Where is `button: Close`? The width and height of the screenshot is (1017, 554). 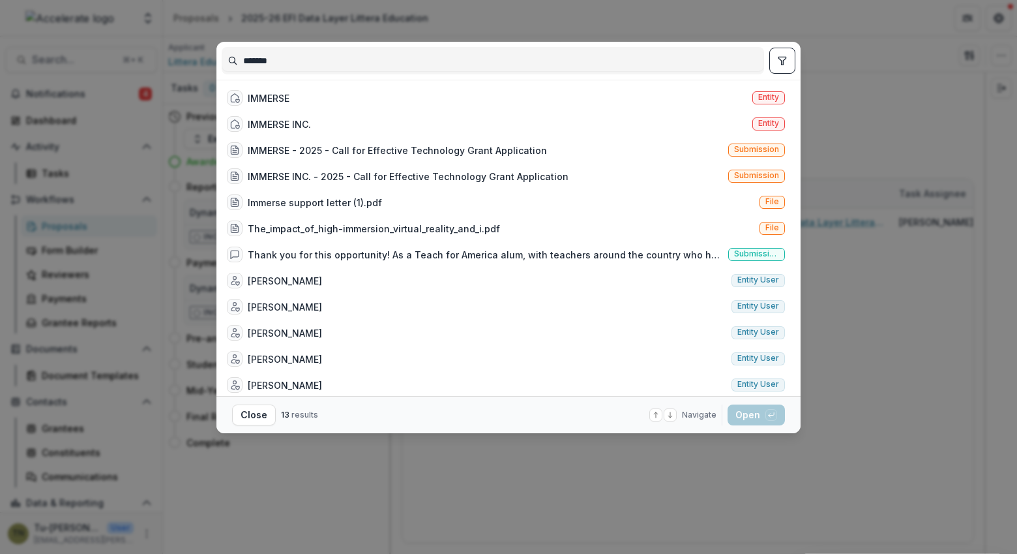 button: Close is located at coordinates (254, 415).